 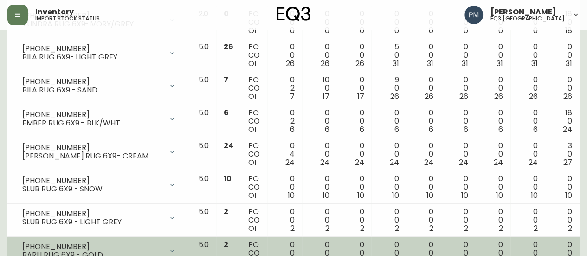 I want to click on img: 0a7c5790205149dfd4c0ba0a3a48f705, so click(x=474, y=15).